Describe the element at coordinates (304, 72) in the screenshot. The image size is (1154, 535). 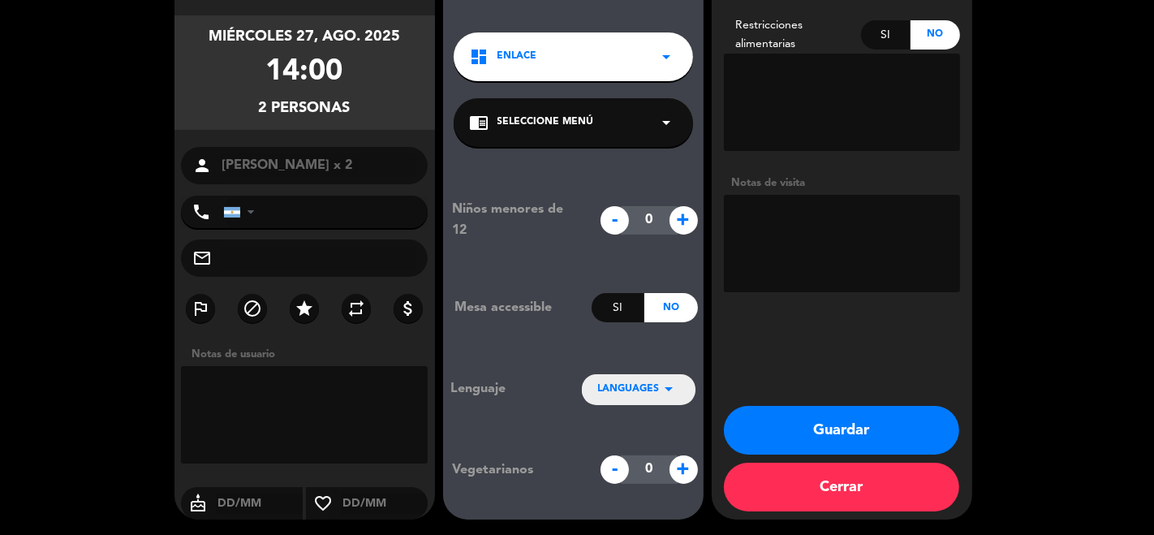
I see `div: 14:00` at that location.